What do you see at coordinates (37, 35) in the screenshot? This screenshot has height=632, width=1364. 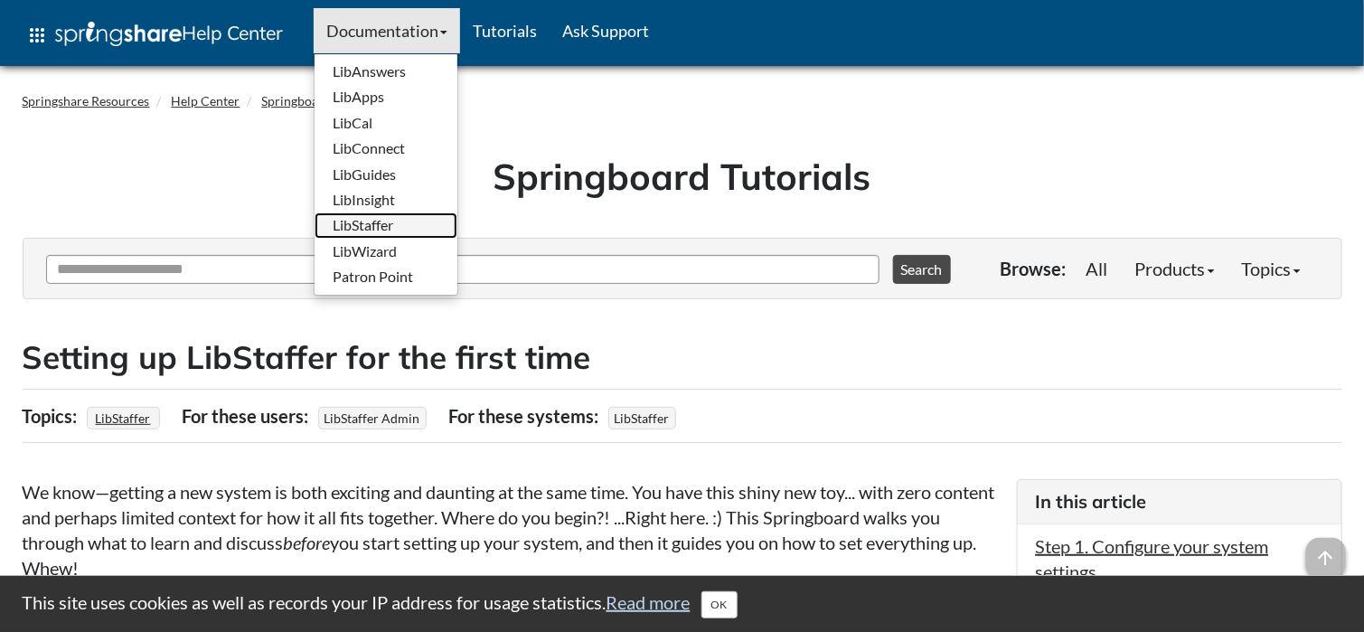 I see `span: apps` at bounding box center [37, 35].